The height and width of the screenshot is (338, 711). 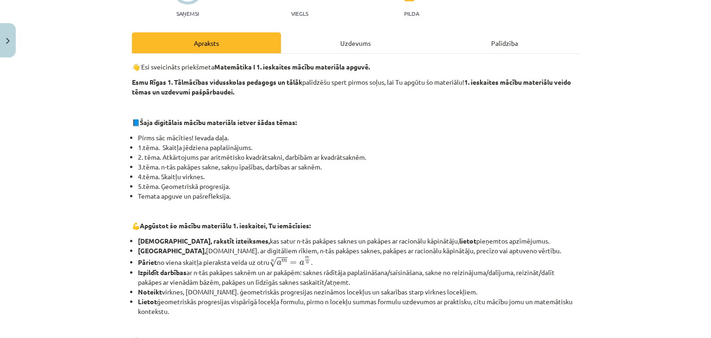 I want to click on li: Temata apguve un pašrefleksija., so click(x=358, y=196).